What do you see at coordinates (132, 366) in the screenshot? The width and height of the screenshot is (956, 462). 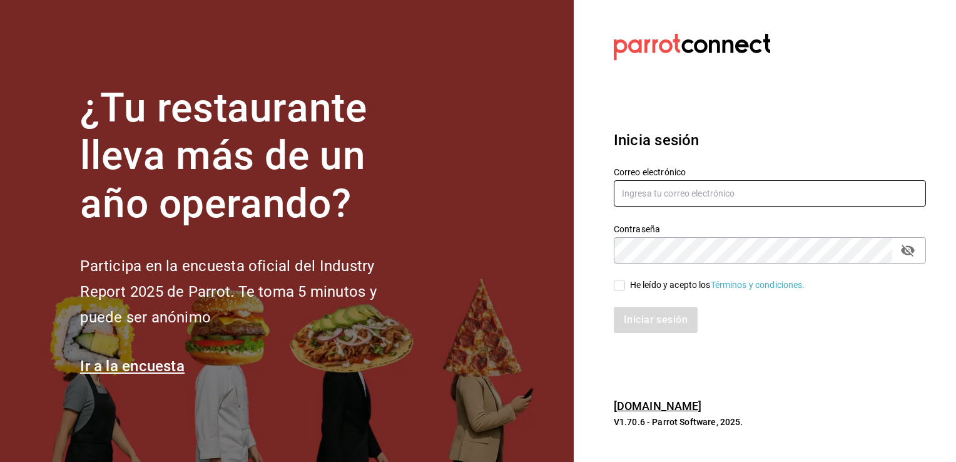 I see `a: Ir a la encuesta` at bounding box center [132, 366].